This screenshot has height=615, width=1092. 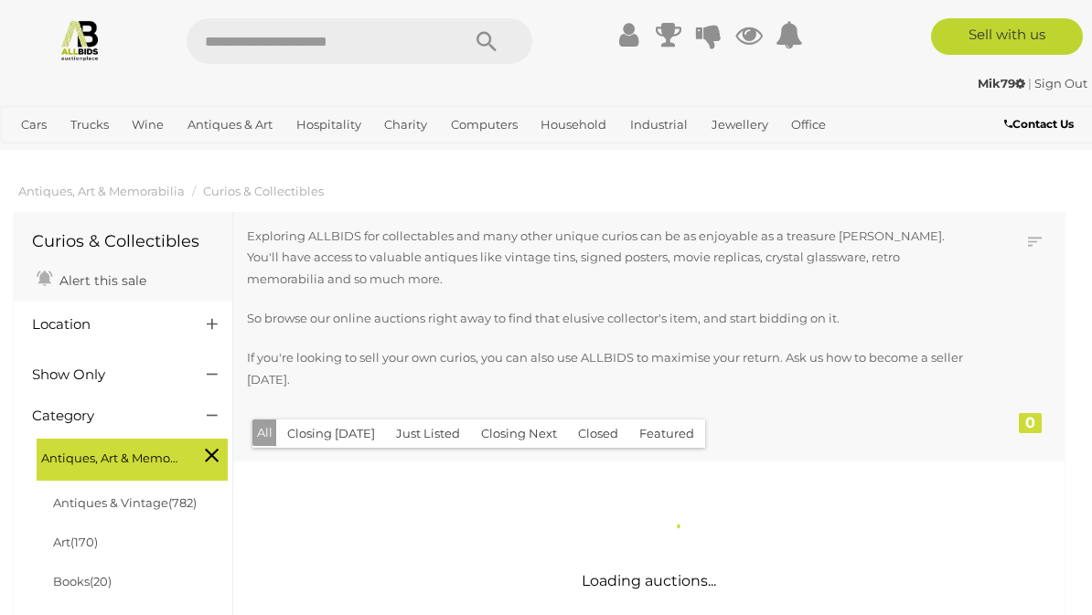 I want to click on a: Antiques & Art, so click(x=230, y=124).